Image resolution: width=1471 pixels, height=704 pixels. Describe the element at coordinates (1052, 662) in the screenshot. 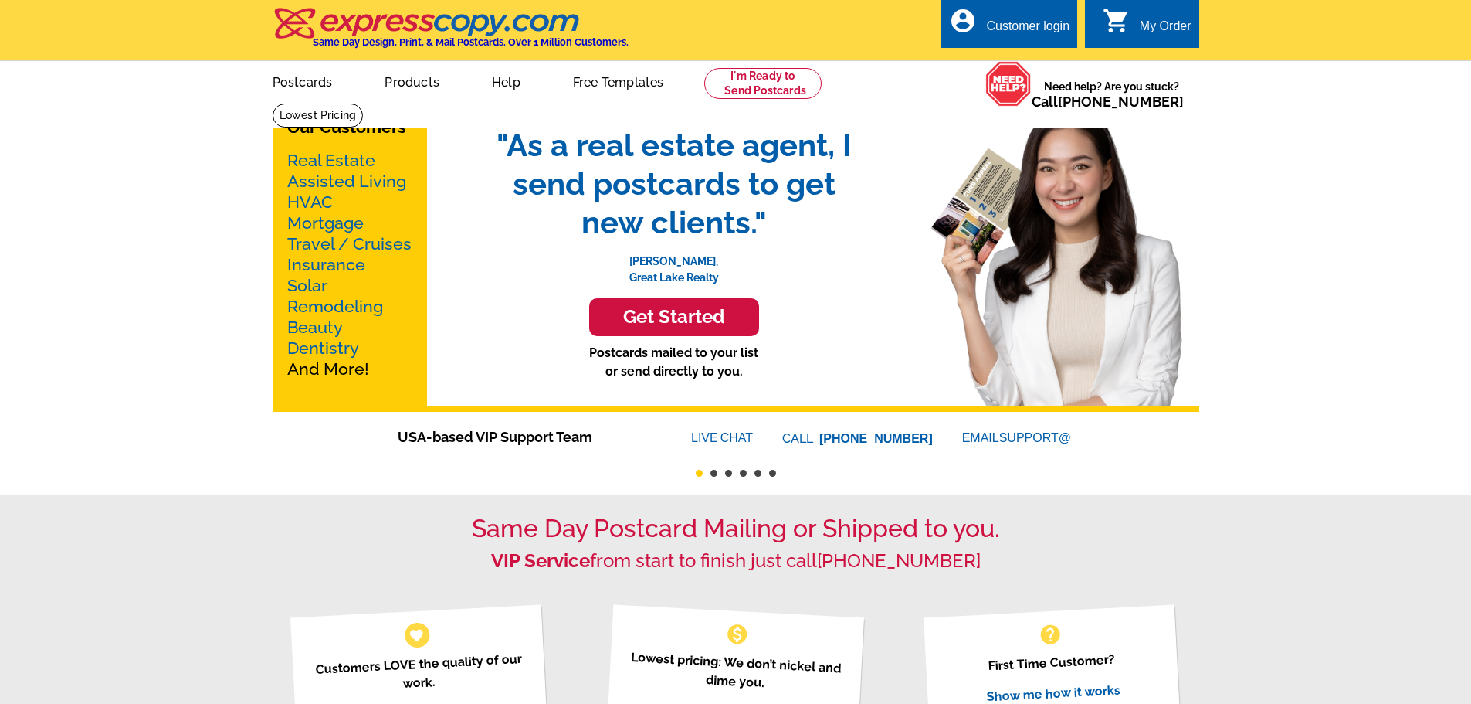

I see `p: First Time Customer?` at that location.